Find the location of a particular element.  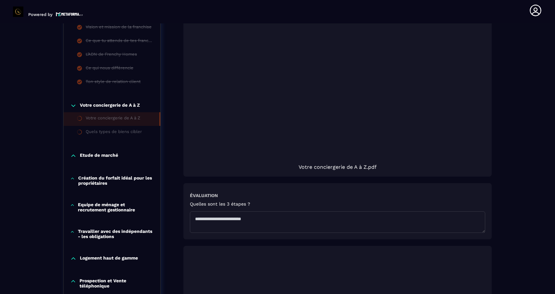

div: Votre conciergerie de A à Z is located at coordinates (113, 119).